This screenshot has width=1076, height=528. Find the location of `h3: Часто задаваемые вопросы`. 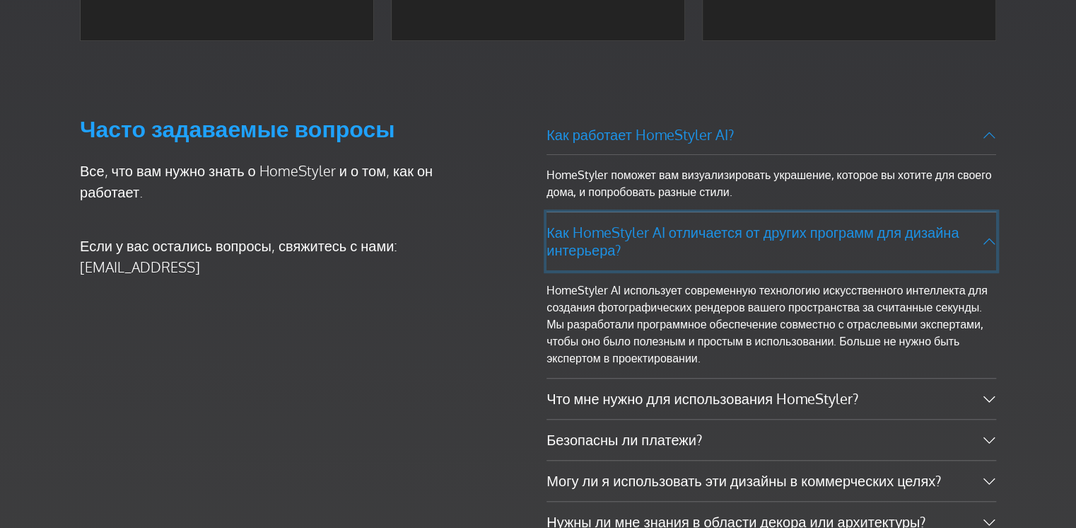

h3: Часто задаваемые вопросы is located at coordinates (266, 129).